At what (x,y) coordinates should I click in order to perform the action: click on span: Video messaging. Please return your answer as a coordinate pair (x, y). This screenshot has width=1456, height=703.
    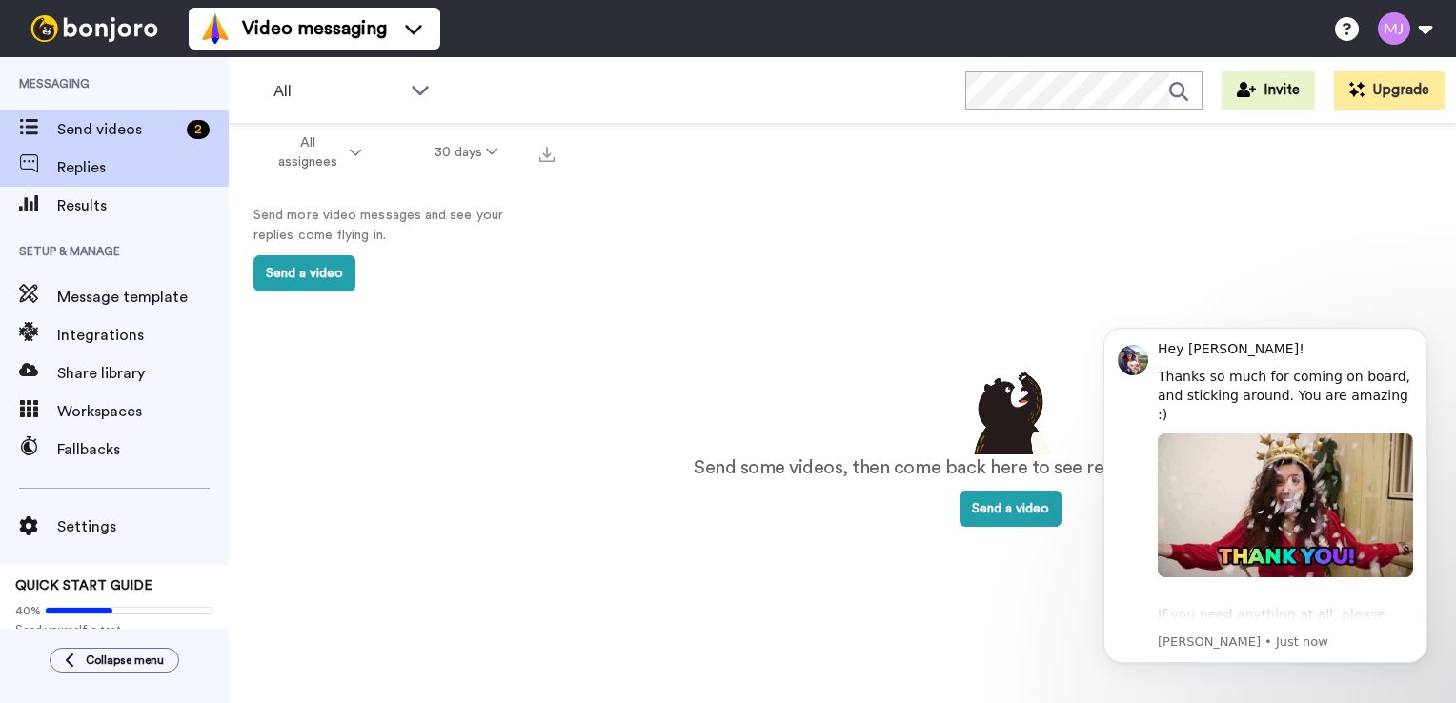
    Looking at the image, I should click on (315, 29).